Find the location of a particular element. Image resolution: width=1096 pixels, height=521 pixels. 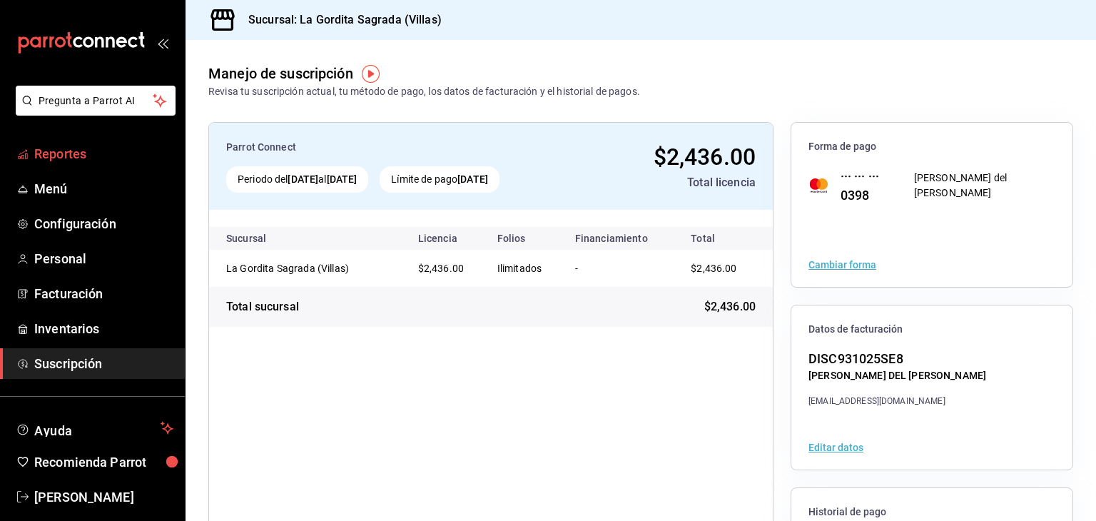

button: Tooltip marker is located at coordinates (370, 74).